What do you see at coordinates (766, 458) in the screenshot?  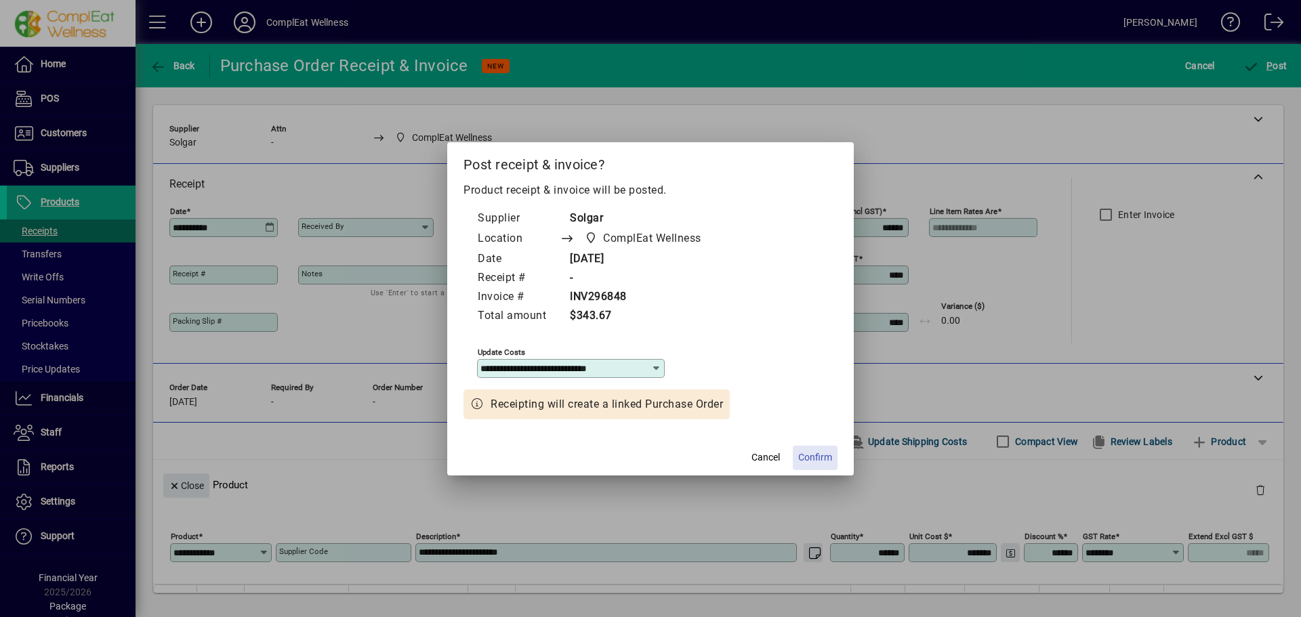 I see `button: Cancel` at bounding box center [766, 458].